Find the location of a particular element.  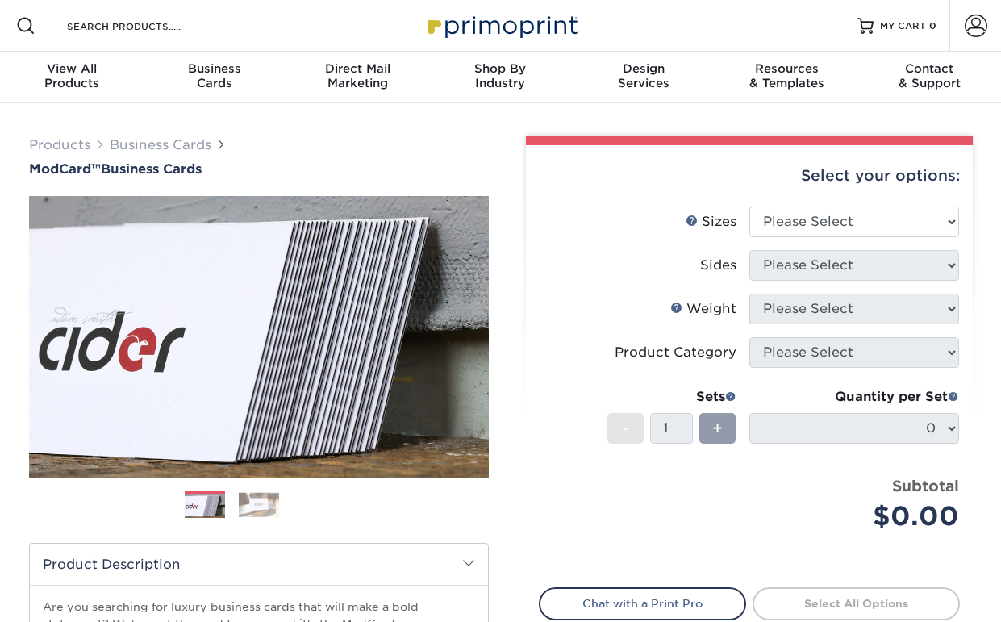

div: Sizes is located at coordinates (711, 222).